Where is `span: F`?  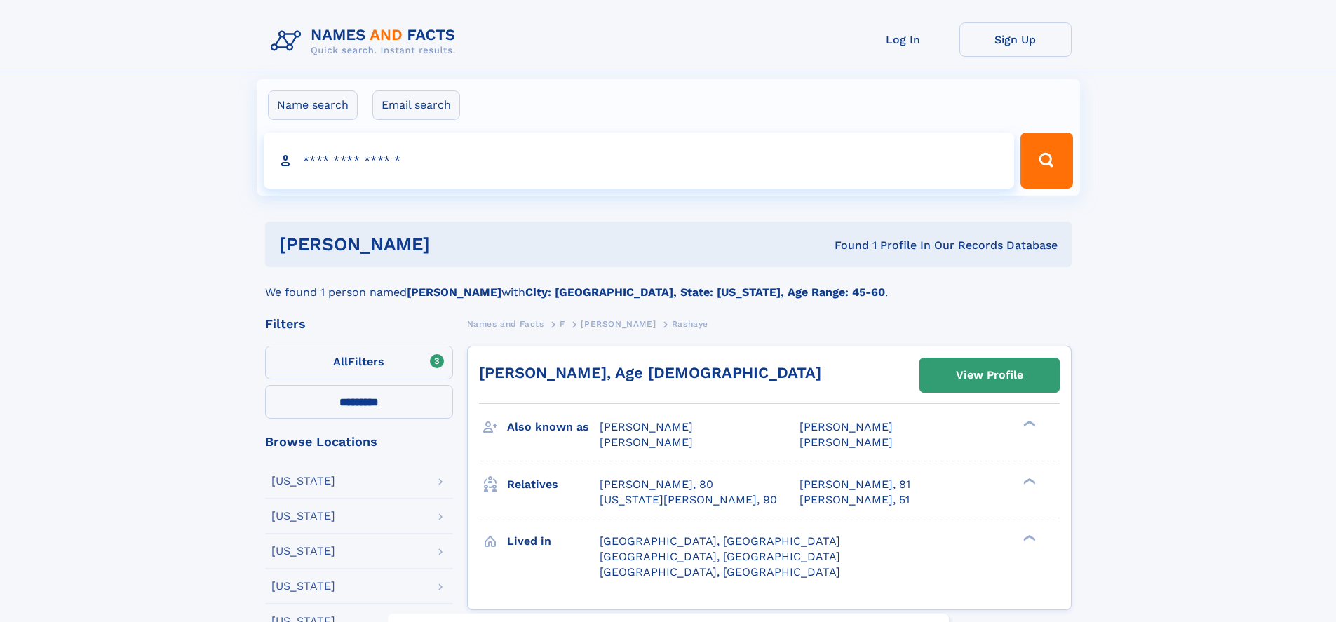
span: F is located at coordinates (563, 324).